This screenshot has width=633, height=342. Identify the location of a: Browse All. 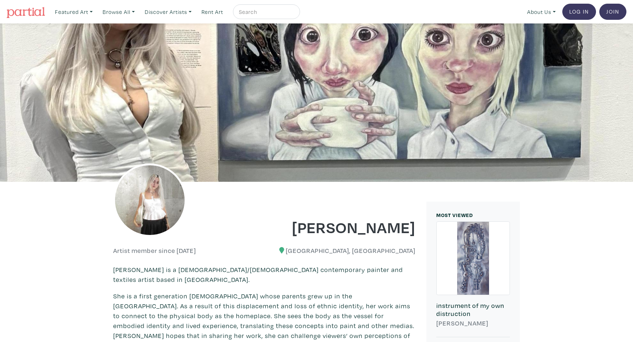
(119, 12).